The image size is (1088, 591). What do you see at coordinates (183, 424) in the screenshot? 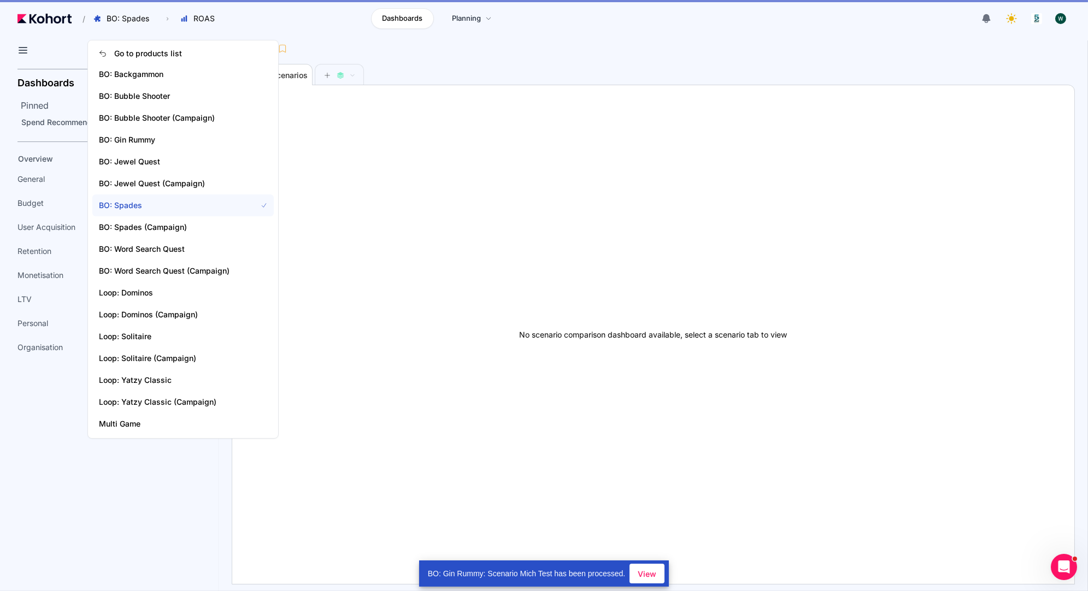
I see `a: Multi Game` at bounding box center [183, 424].